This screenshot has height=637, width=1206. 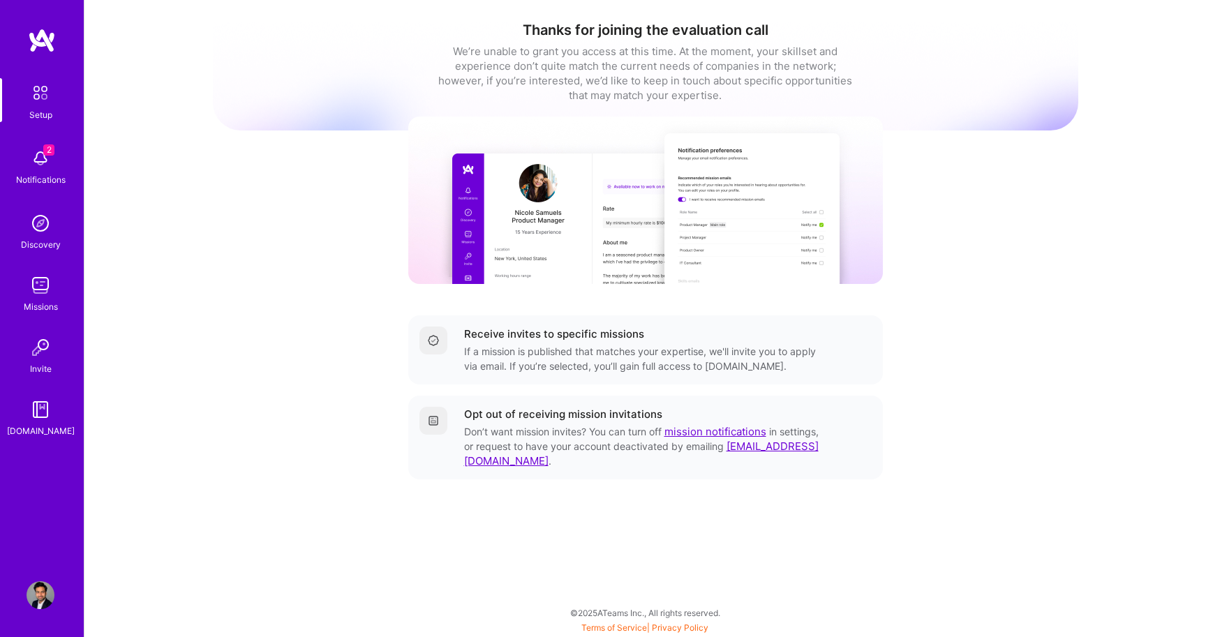 I want to click on img: Invite, so click(x=40, y=348).